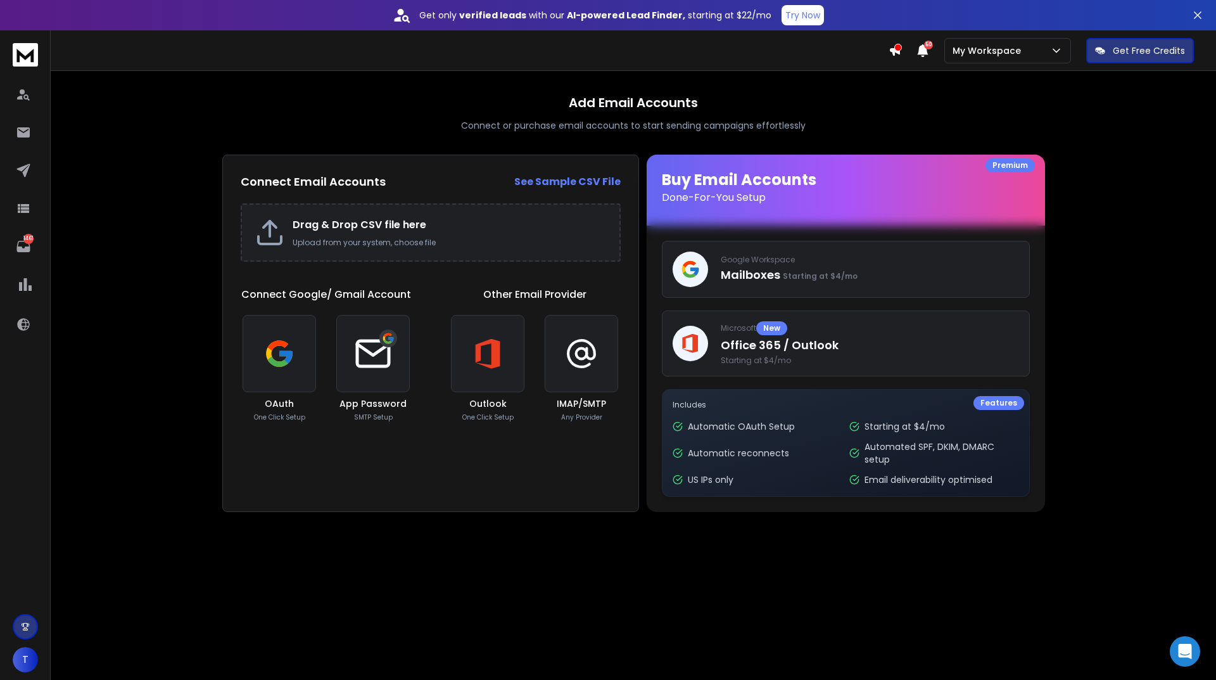 This screenshot has width=1216, height=680. What do you see at coordinates (905, 426) in the screenshot?
I see `p: Starting at $4/mo` at bounding box center [905, 426].